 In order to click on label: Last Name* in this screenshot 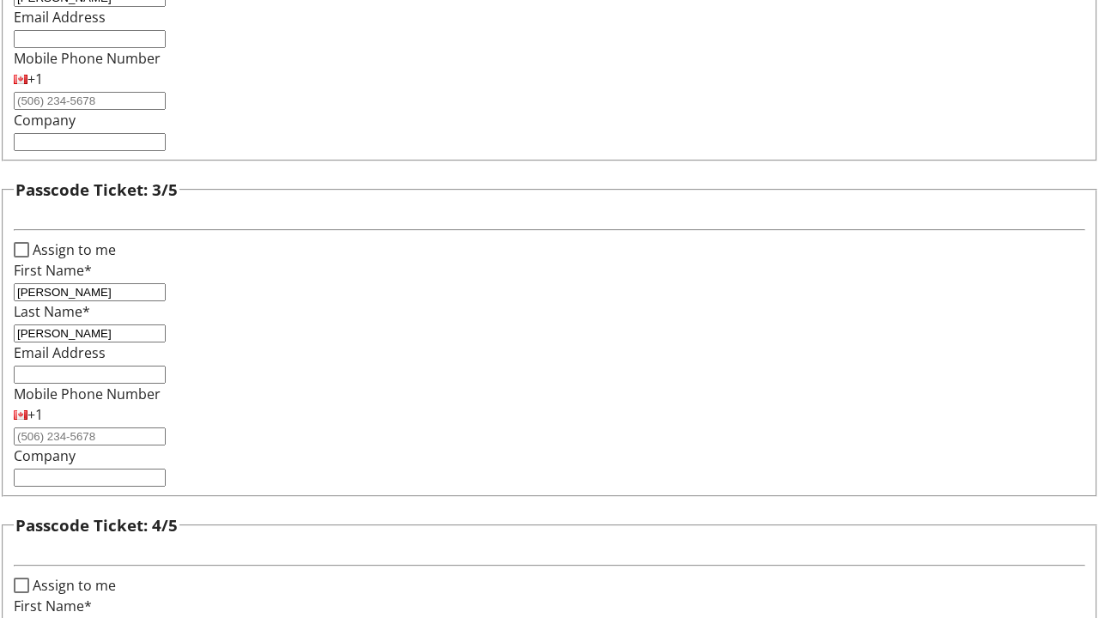, I will do `click(52, 312)`.